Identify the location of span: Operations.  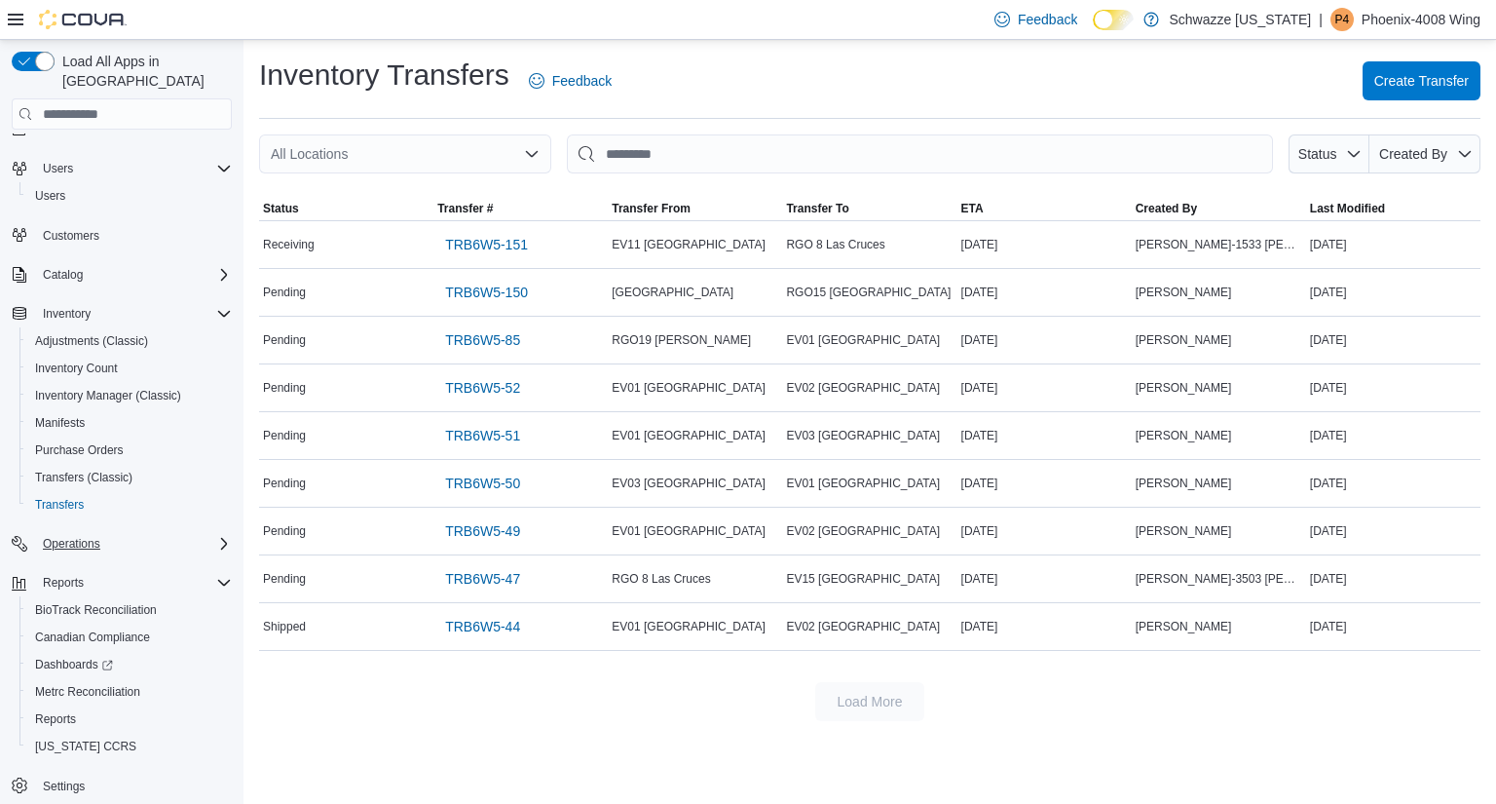
(71, 544).